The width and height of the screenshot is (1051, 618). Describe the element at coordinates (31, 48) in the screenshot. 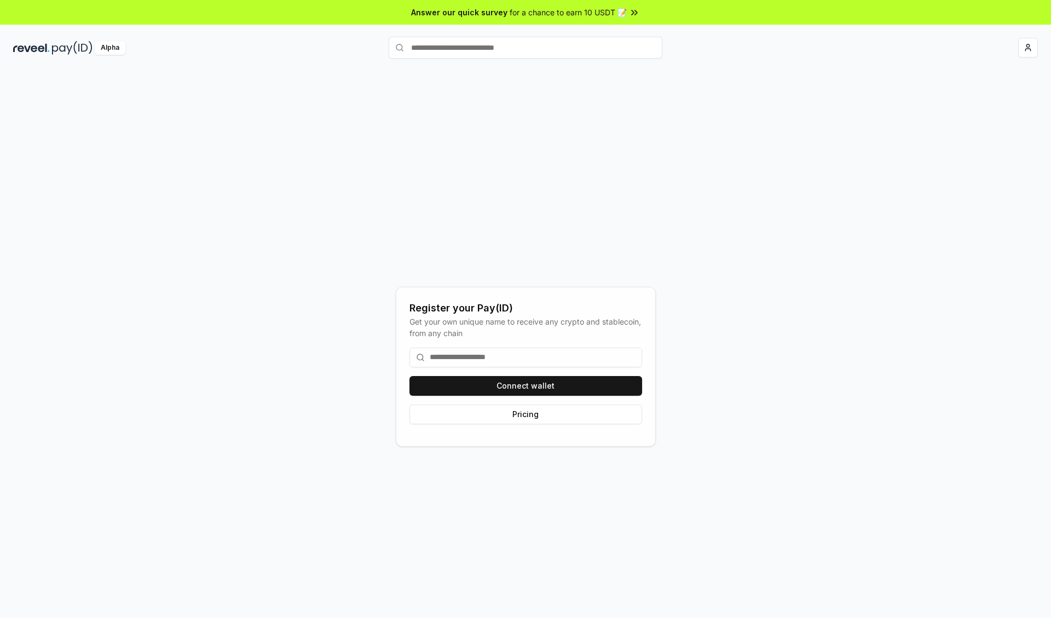

I see `img: reveel_dark` at that location.